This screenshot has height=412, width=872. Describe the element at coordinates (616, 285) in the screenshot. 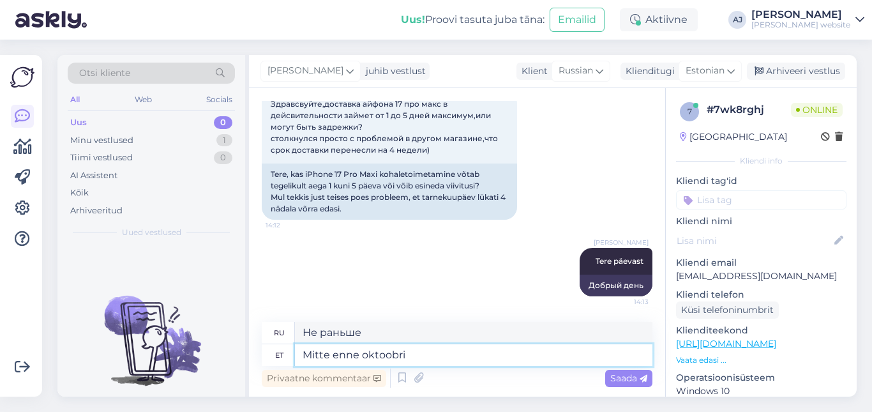

I see `div: Добрый день` at that location.